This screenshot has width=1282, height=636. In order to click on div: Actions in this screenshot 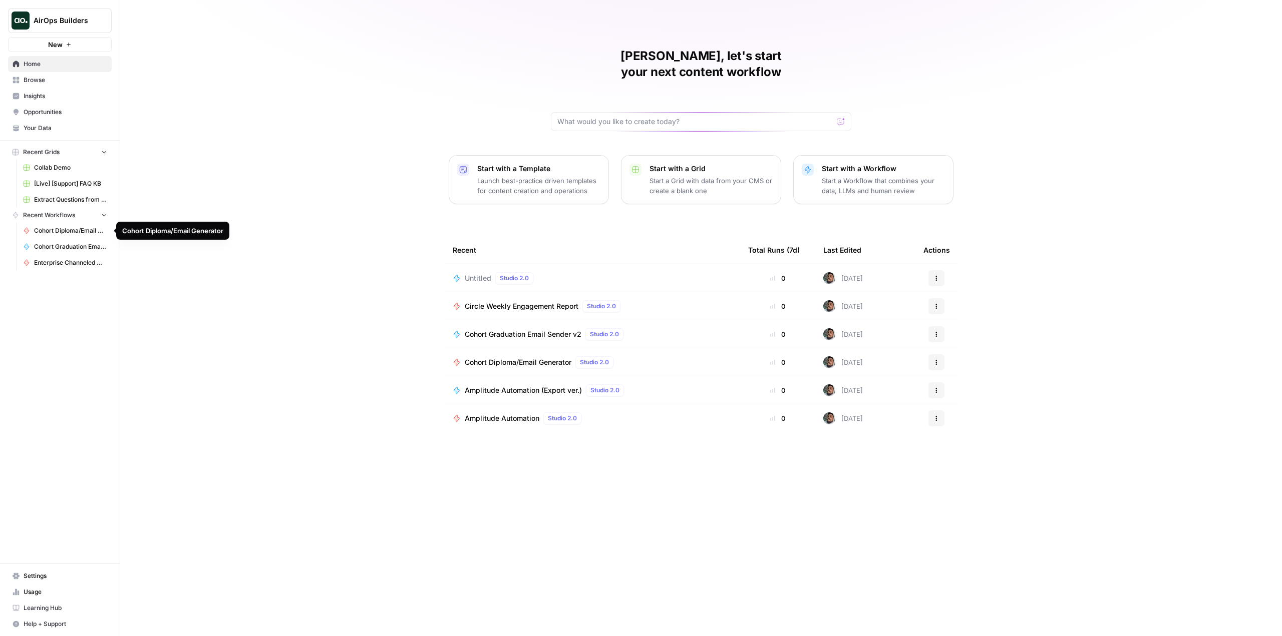, I will do `click(936, 250)`.